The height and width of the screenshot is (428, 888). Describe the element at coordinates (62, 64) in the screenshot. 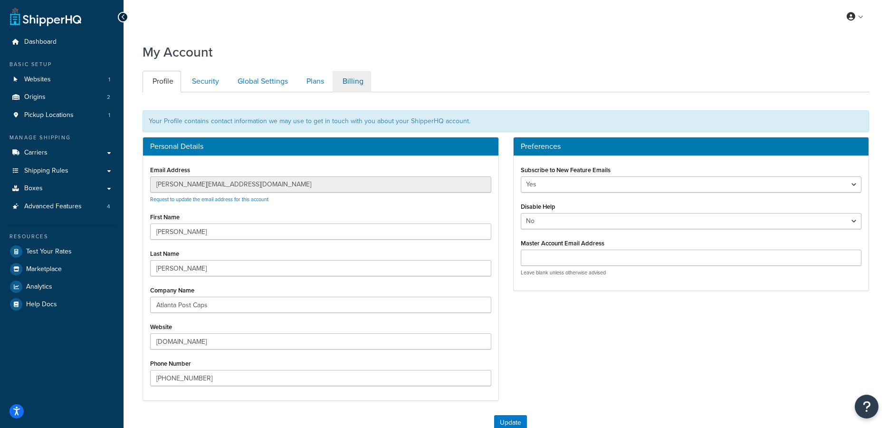

I see `div: Basic Setup` at that location.